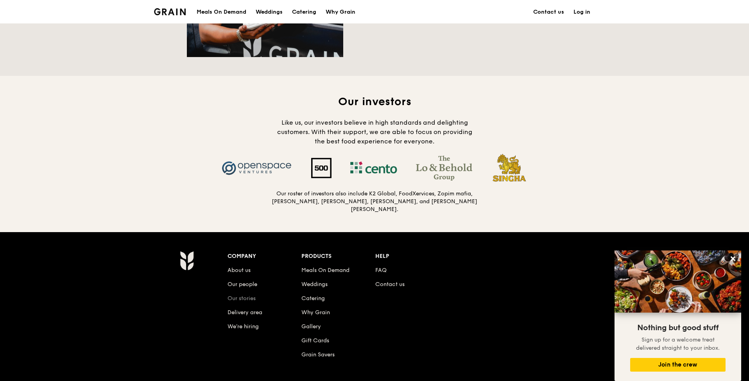 The width and height of the screenshot is (749, 381). I want to click on a: Our stories, so click(242, 298).